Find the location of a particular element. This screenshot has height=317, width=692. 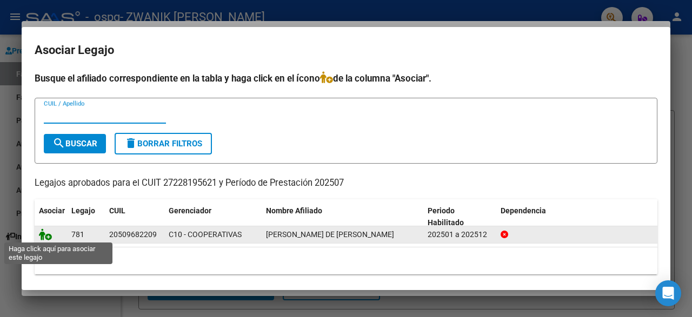

datatable-header-cell: Periodo Habilitado is located at coordinates (460, 217).